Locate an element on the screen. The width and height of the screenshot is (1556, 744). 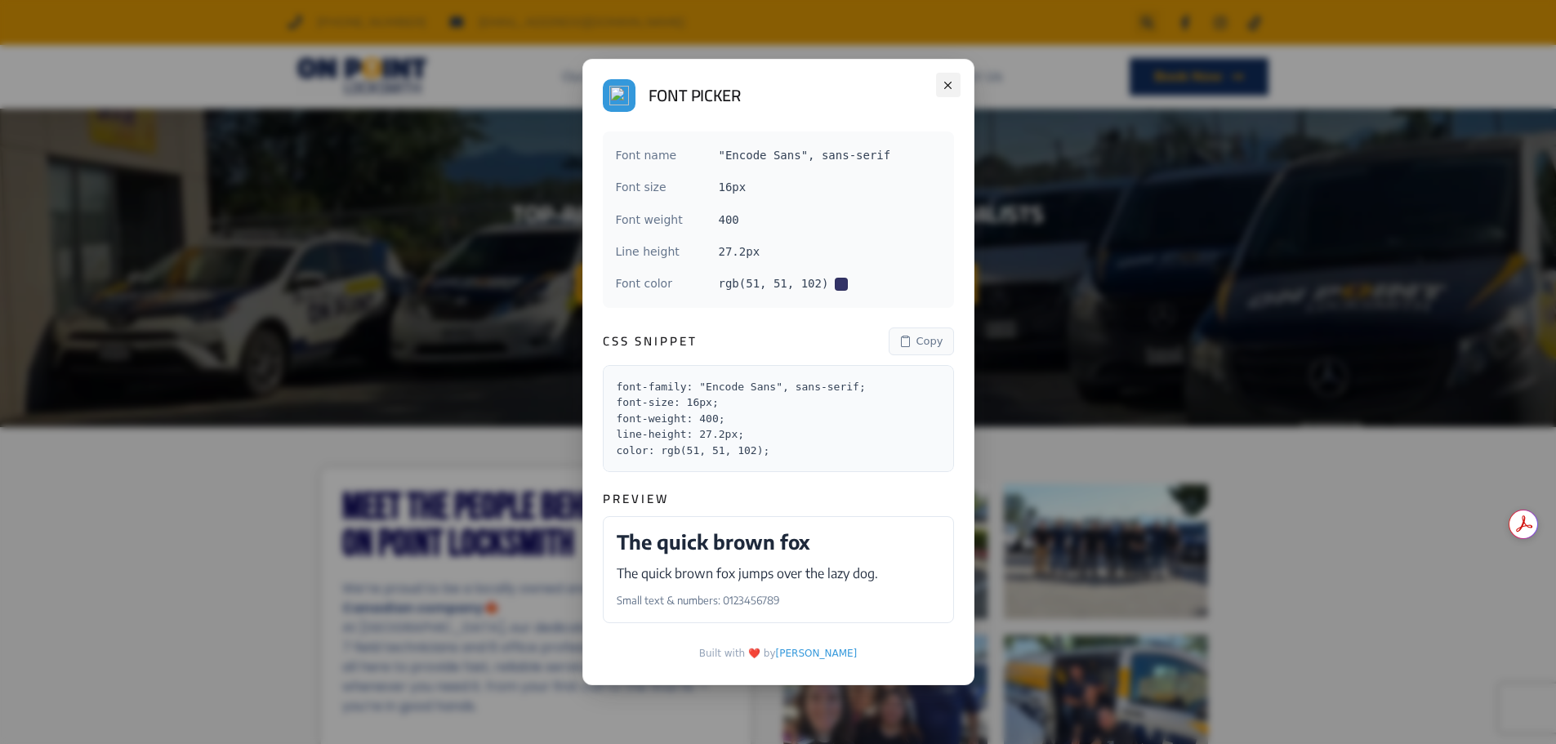
p: The quick brown fox is located at coordinates (778, 541).